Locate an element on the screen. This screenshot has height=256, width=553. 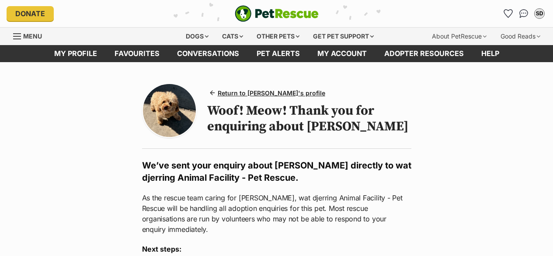
a: Menu is located at coordinates (31, 35).